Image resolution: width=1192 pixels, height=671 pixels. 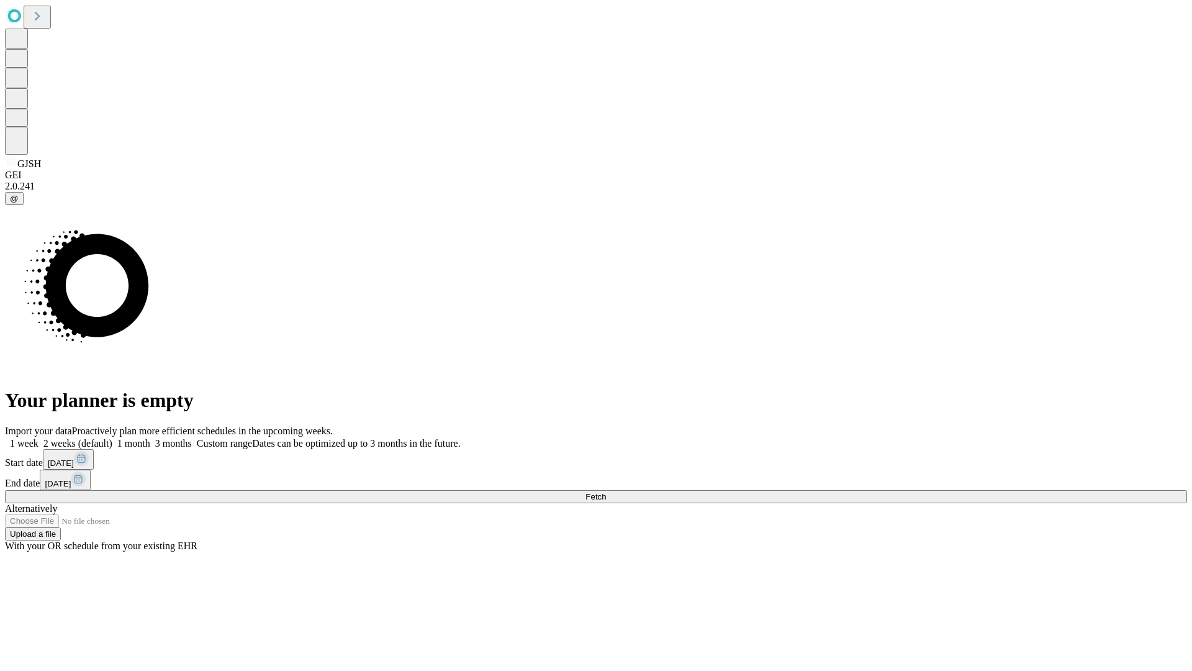 I want to click on span: GJSH, so click(x=29, y=163).